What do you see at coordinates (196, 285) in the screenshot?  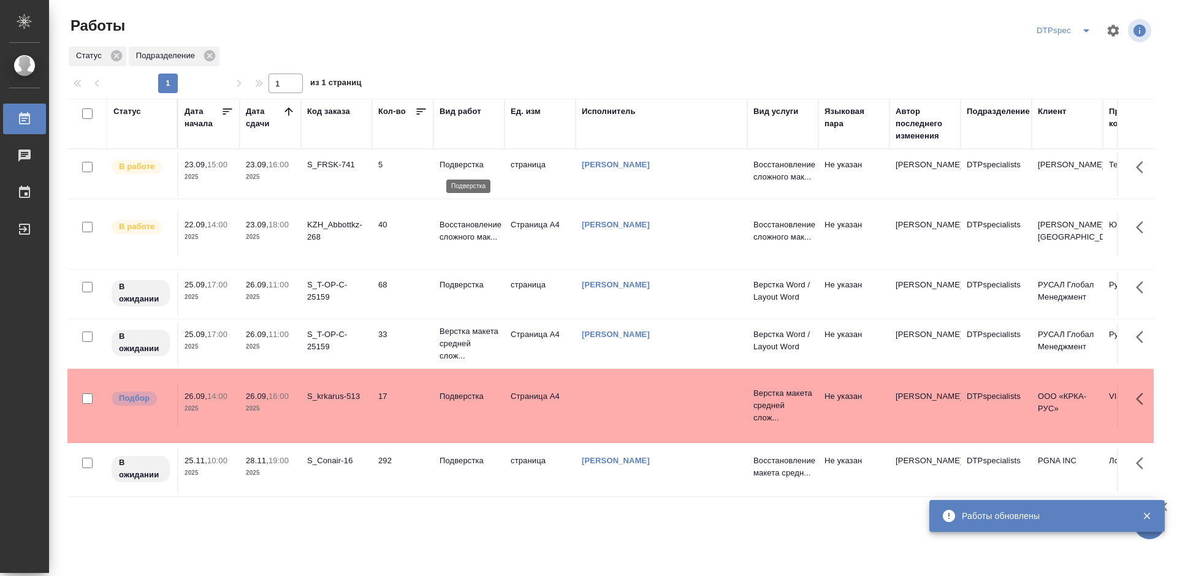 I see `p: 25.09,` at bounding box center [196, 285].